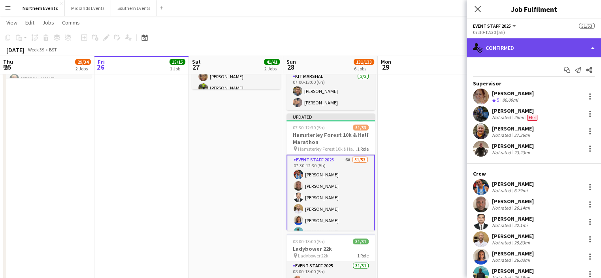 This screenshot has height=278, width=601. I want to click on span: Comms, so click(71, 23).